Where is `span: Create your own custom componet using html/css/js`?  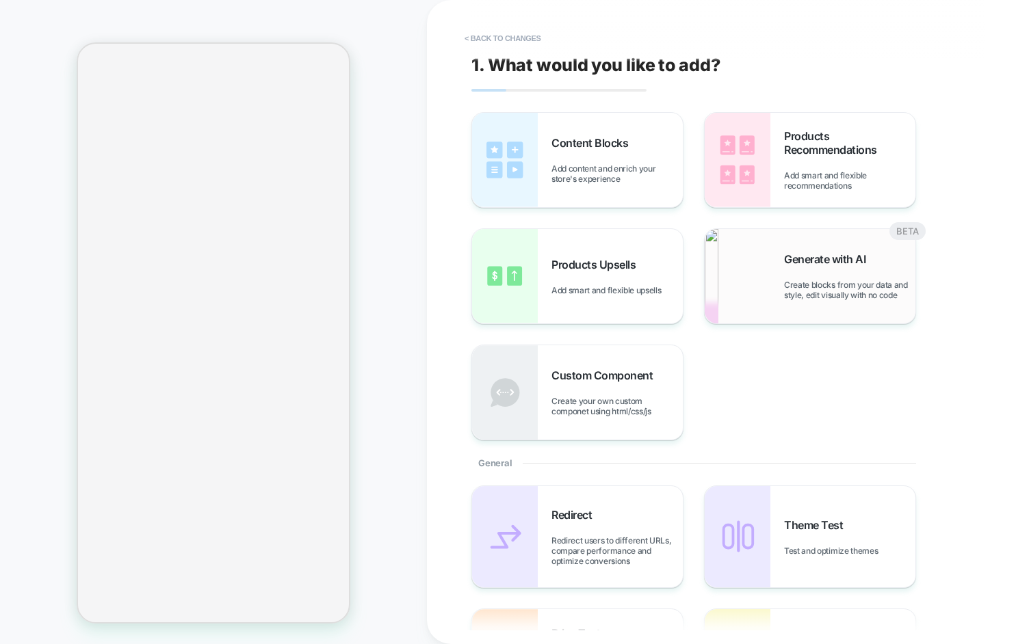 span: Create your own custom componet using html/css/js is located at coordinates (617, 406).